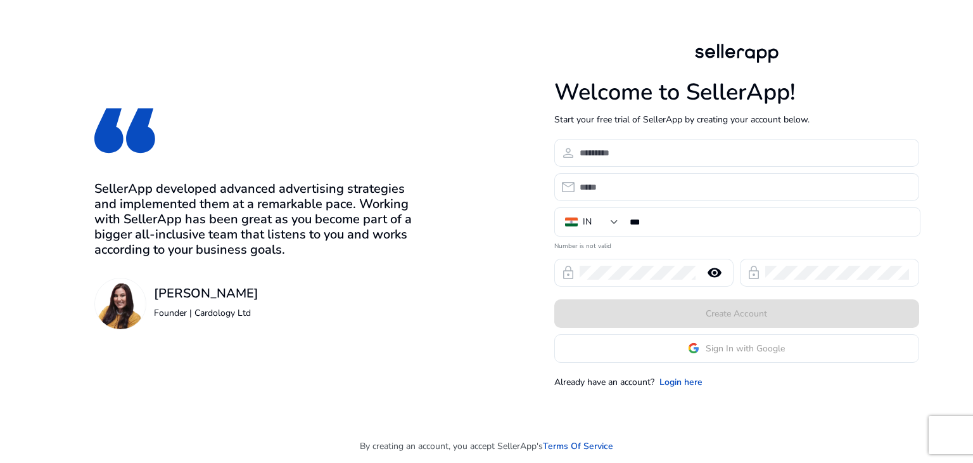  Describe the element at coordinates (568, 153) in the screenshot. I see `span: person` at that location.